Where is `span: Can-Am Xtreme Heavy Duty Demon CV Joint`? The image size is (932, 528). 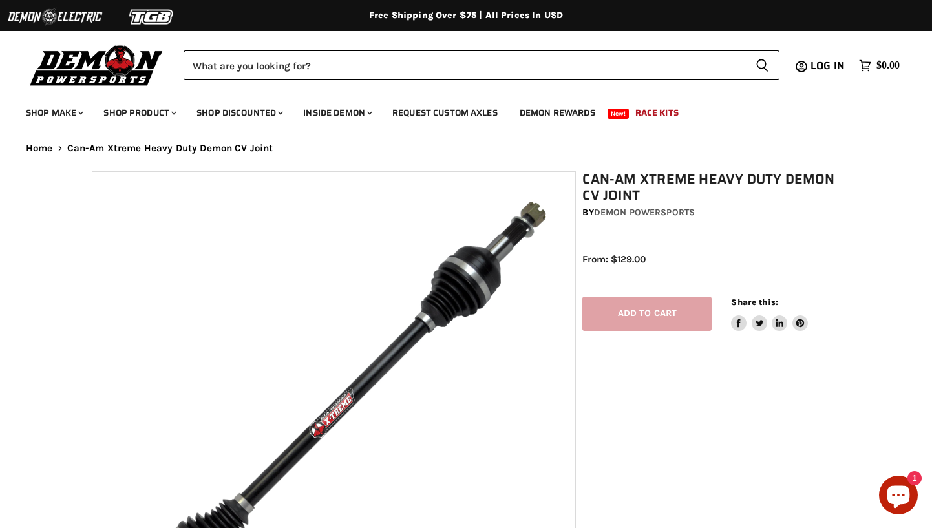
span: Can-Am Xtreme Heavy Duty Demon CV Joint is located at coordinates (170, 148).